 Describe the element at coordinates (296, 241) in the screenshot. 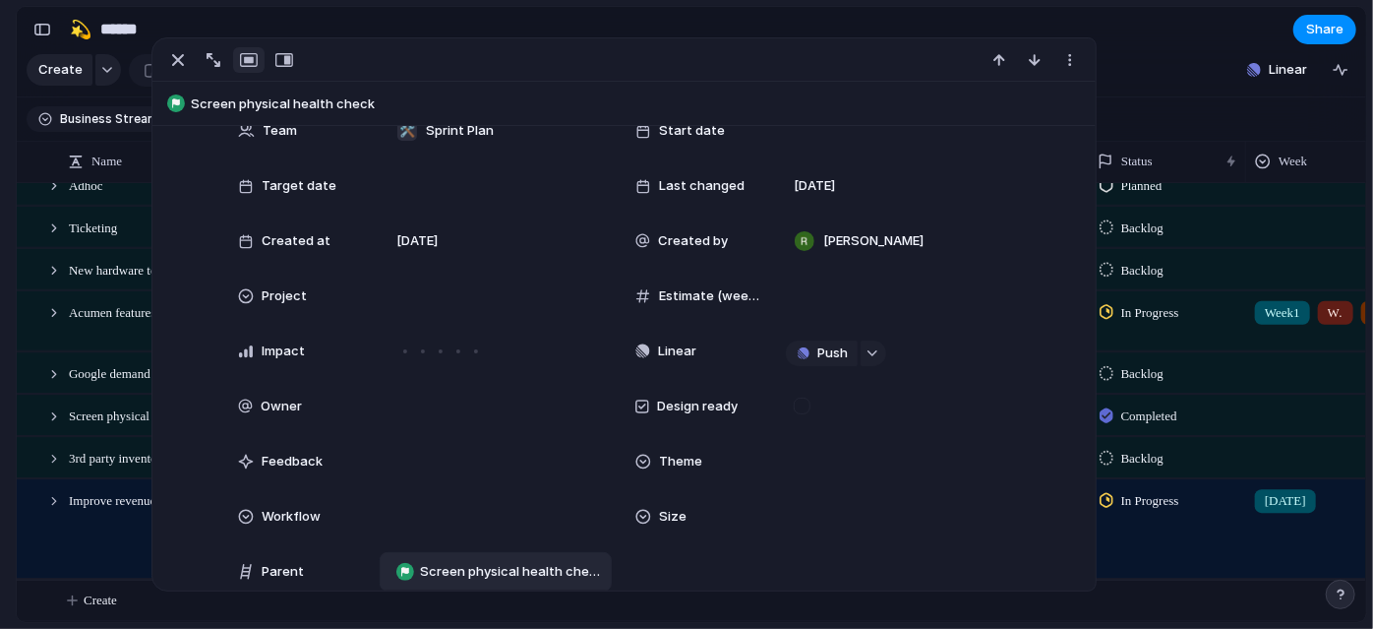

I see `span: Created at` at that location.